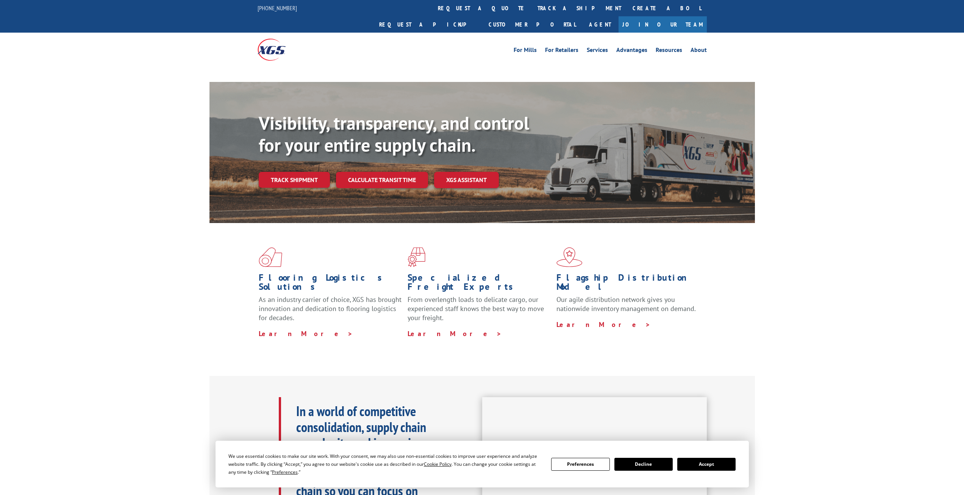 This screenshot has height=495, width=964. I want to click on a: XGS ASSISTANT, so click(467, 180).